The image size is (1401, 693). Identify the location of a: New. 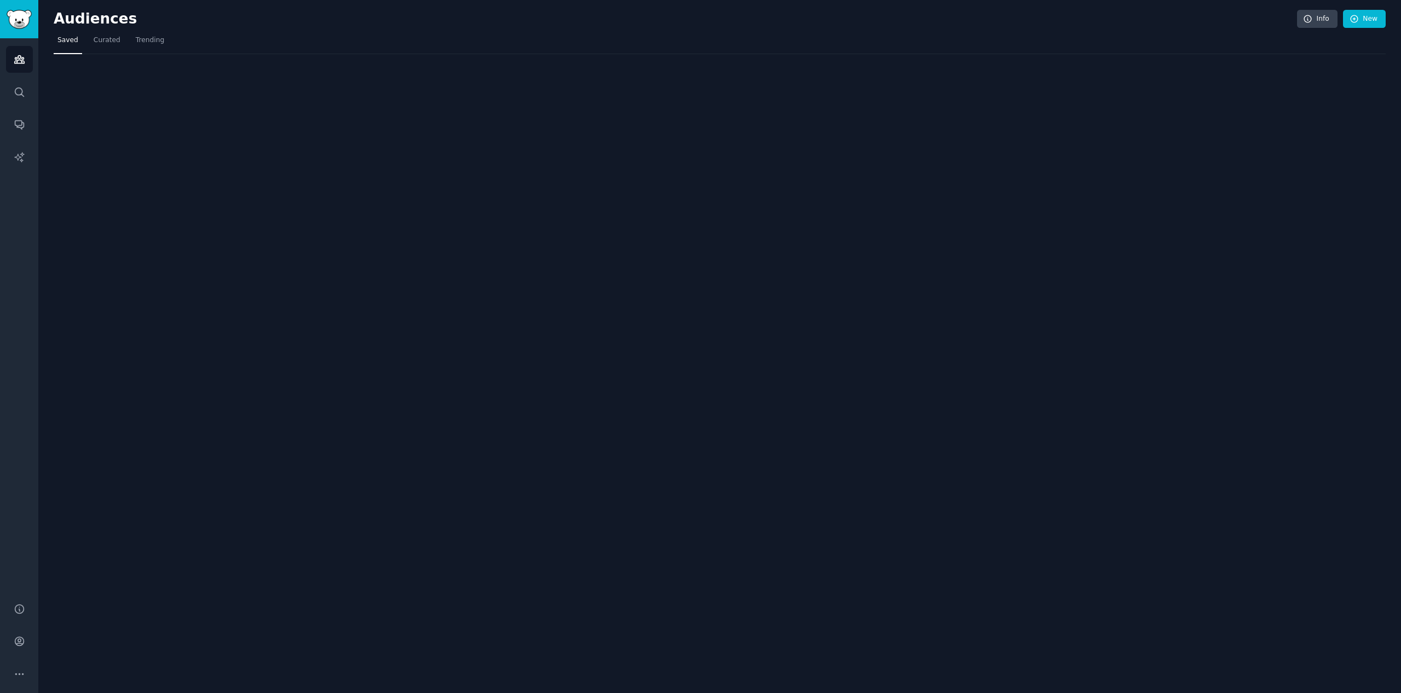
(1364, 19).